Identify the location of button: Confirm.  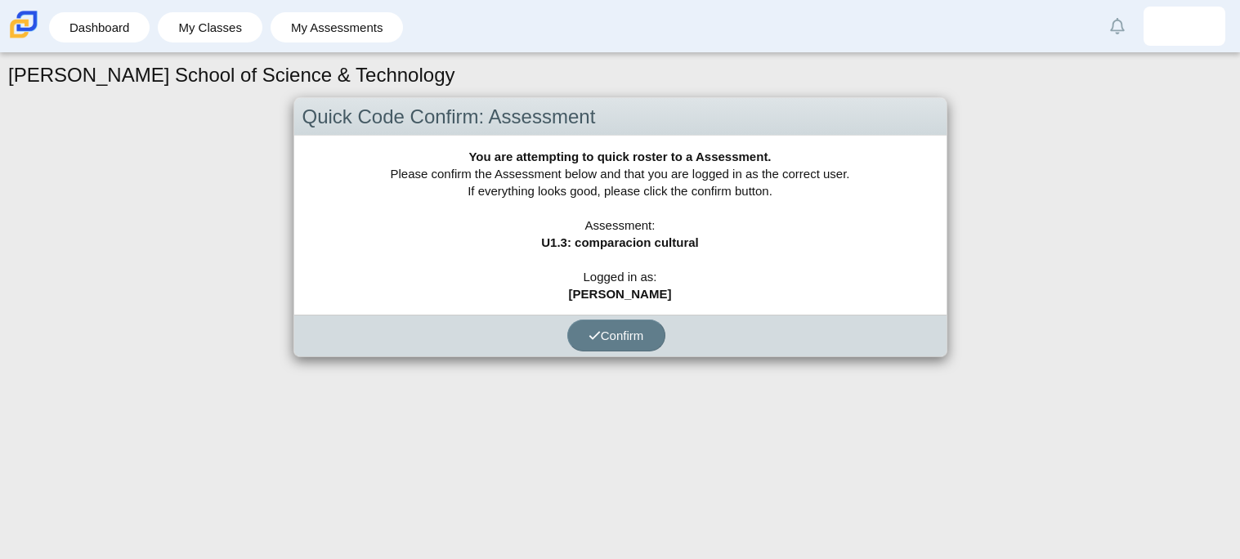
(616, 335).